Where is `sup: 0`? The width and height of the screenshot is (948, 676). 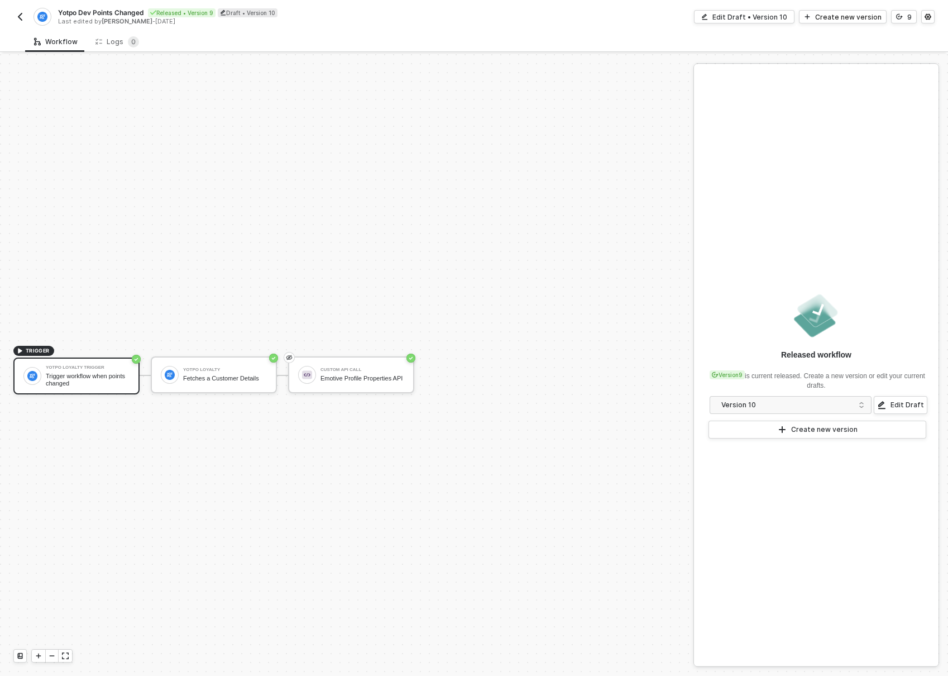
sup: 0 is located at coordinates (133, 42).